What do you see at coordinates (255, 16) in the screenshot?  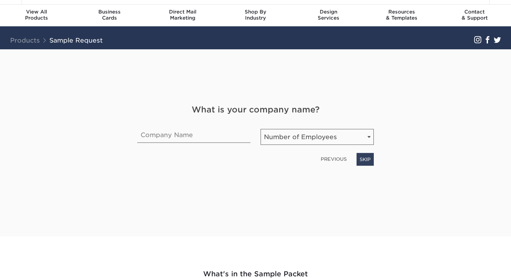 I see `a: Shop ByIndustry` at bounding box center [255, 16].